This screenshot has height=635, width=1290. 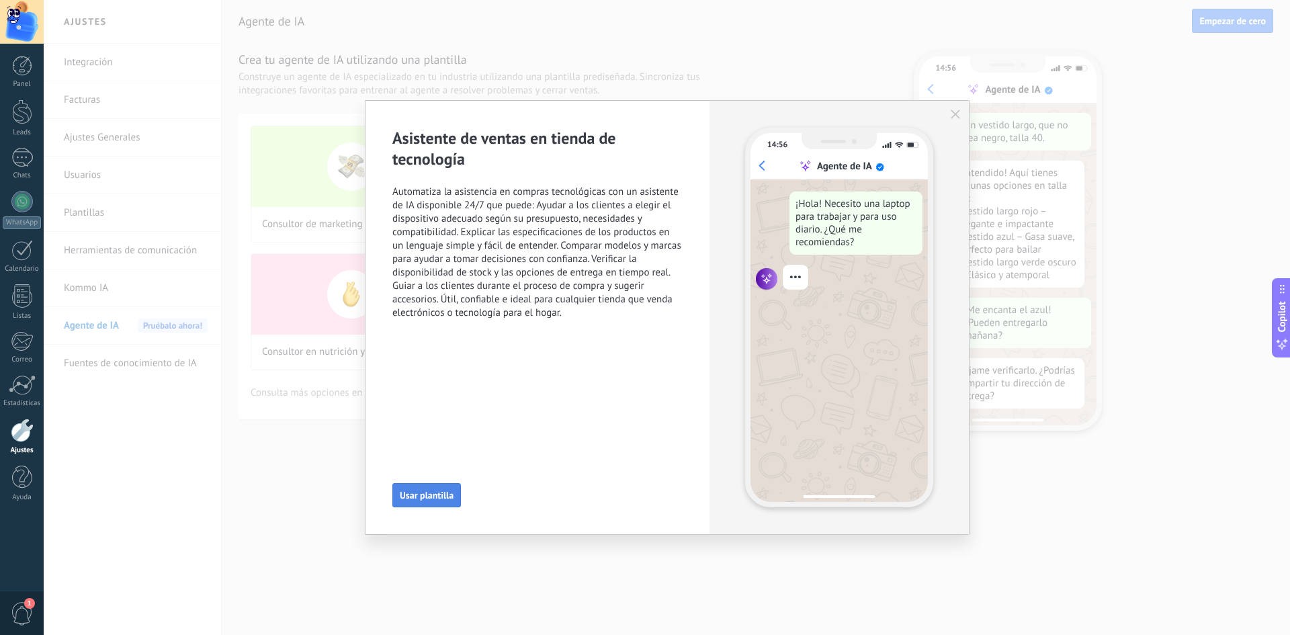 I want to click on div: Ayuda, so click(x=22, y=497).